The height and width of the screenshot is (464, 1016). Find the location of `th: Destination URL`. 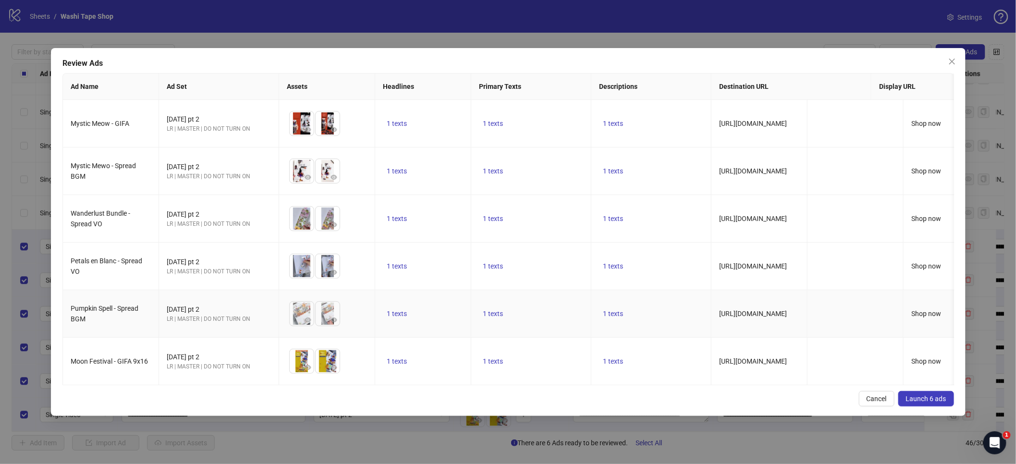

th: Destination URL is located at coordinates (791, 86).